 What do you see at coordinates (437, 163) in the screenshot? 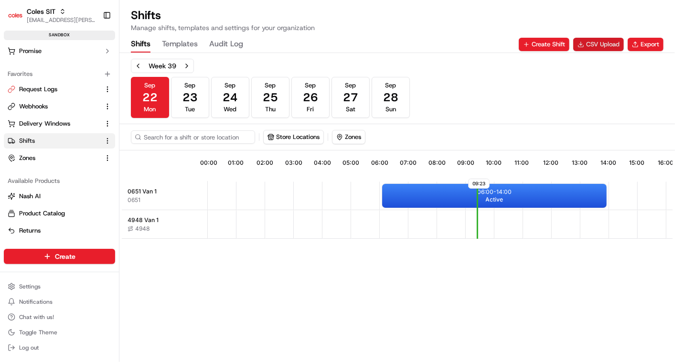
I see `span: 08:00` at bounding box center [437, 163].